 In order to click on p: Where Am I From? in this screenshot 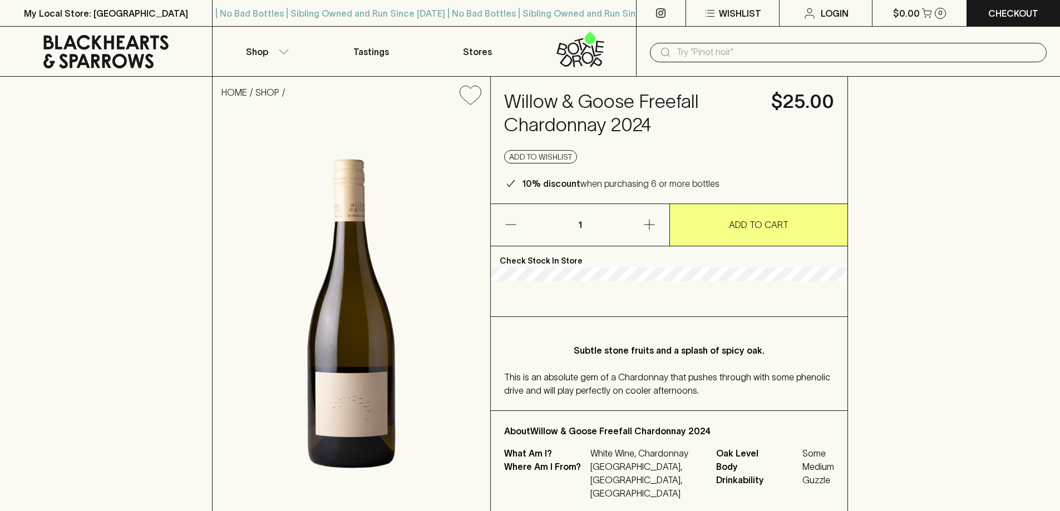, I will do `click(546, 480)`.